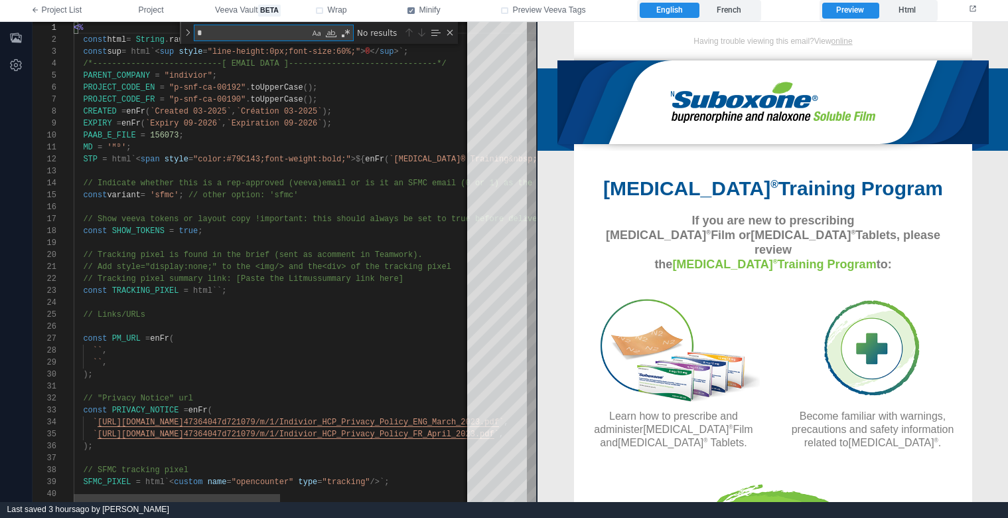 The image size is (1008, 518). I want to click on span: raw, so click(177, 40).